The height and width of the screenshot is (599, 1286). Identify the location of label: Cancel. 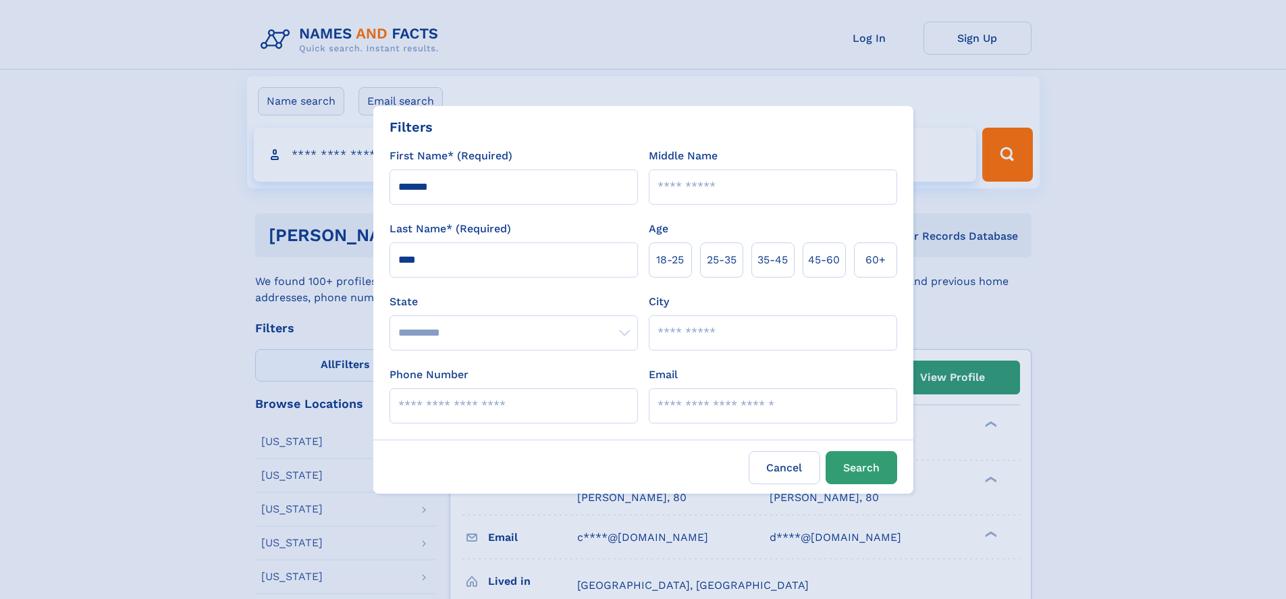
(784, 467).